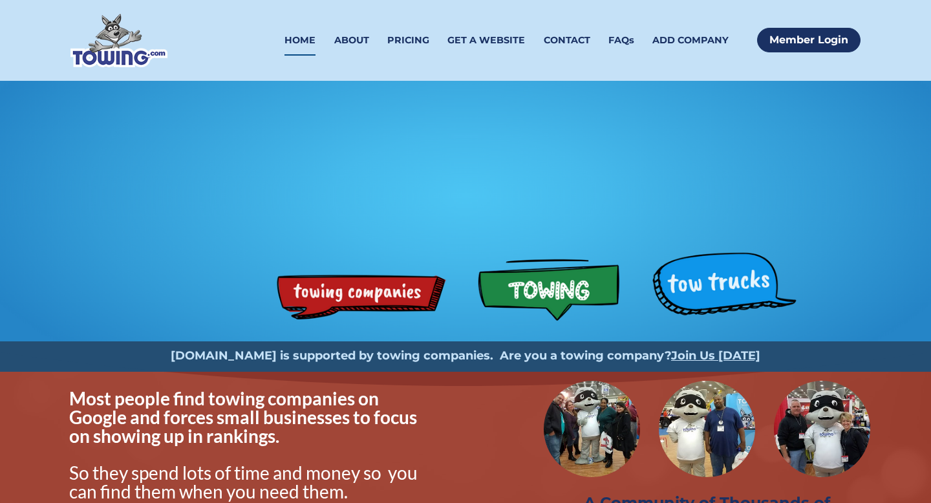  What do you see at coordinates (352, 40) in the screenshot?
I see `a: ABOUT` at bounding box center [352, 40].